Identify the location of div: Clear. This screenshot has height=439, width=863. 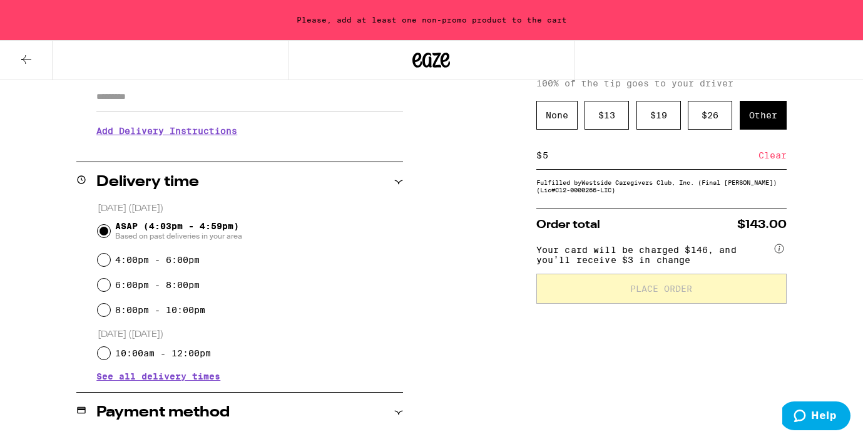
(772, 155).